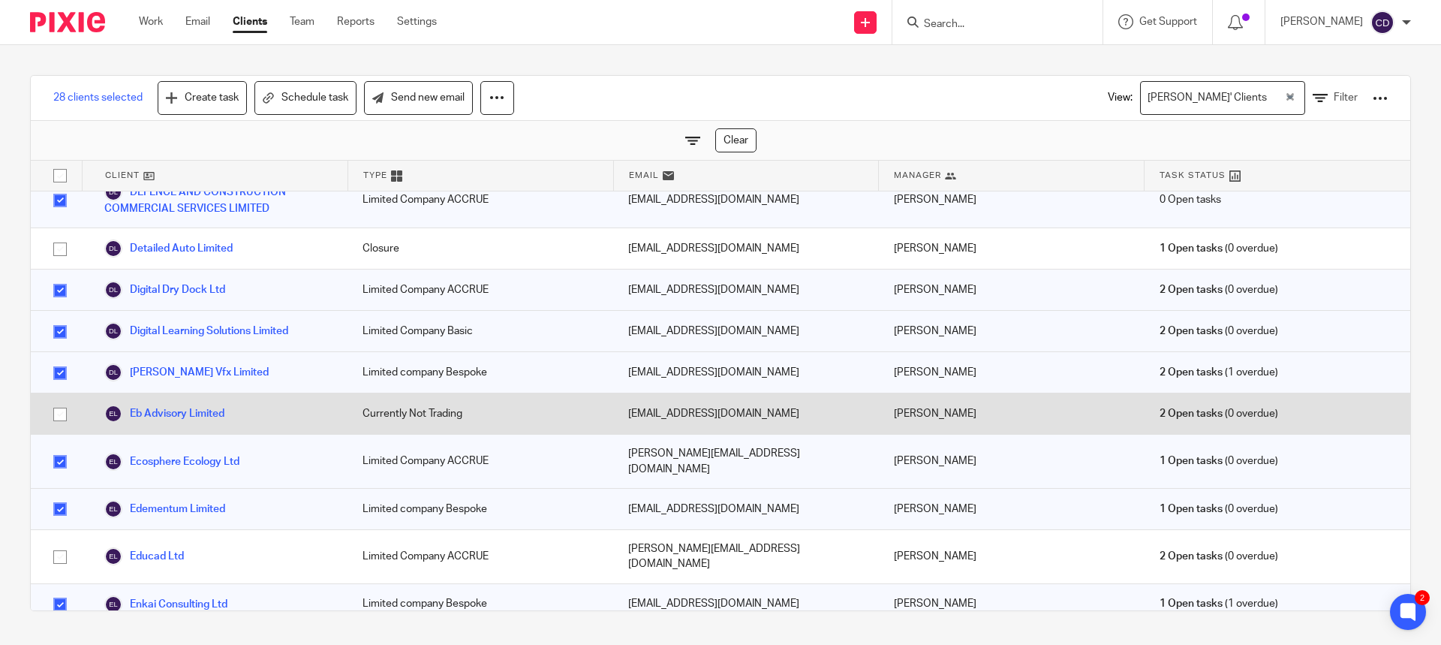  I want to click on span: Client, so click(122, 175).